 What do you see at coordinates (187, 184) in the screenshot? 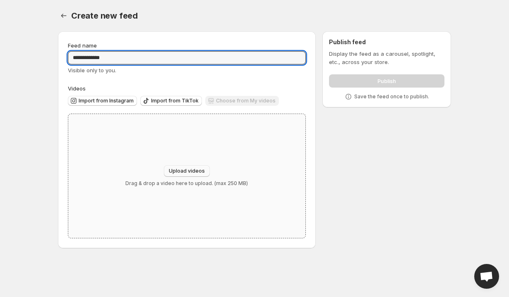
I see `p: Drag & drop a video here to upload. (max 250 MB)` at bounding box center [187, 184].